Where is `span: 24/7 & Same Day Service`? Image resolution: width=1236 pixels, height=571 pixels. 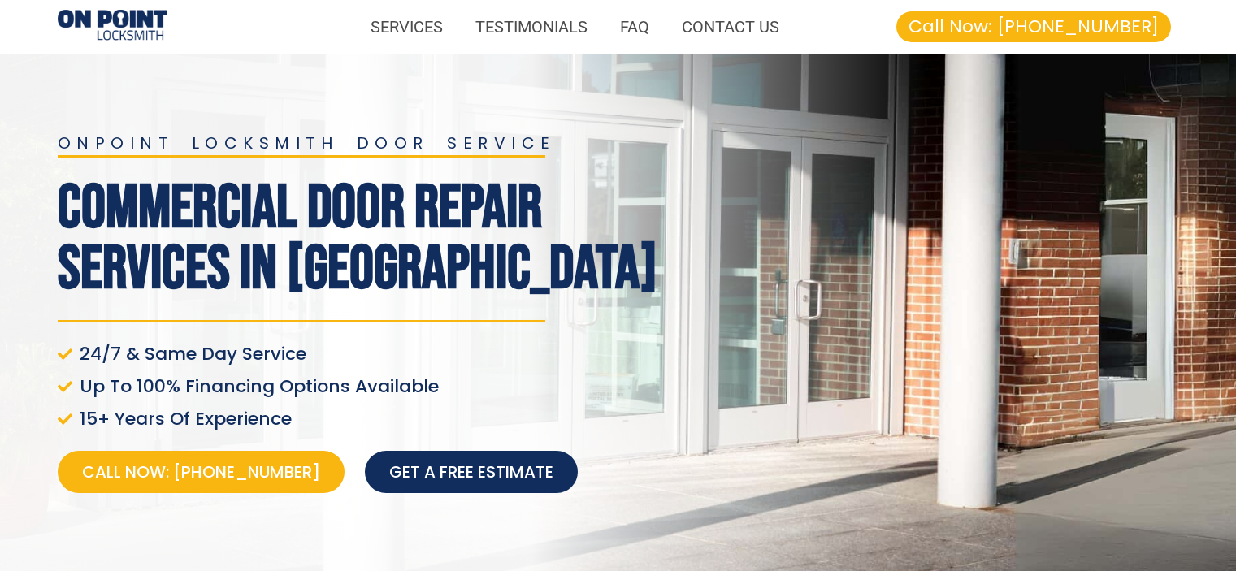
span: 24/7 & Same Day Service is located at coordinates (191, 354).